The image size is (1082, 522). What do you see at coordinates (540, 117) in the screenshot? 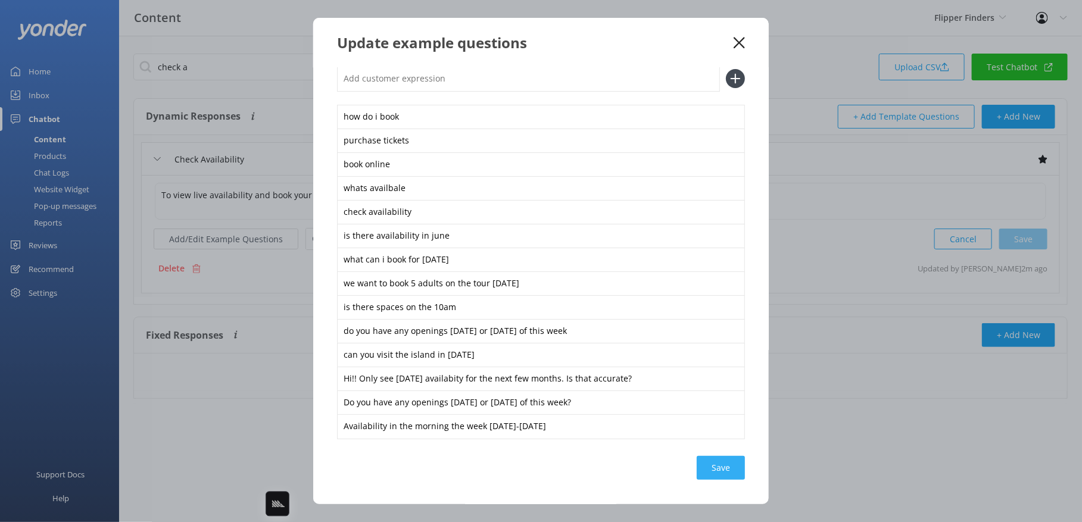
I see `div: how do i book` at bounding box center [540, 117].